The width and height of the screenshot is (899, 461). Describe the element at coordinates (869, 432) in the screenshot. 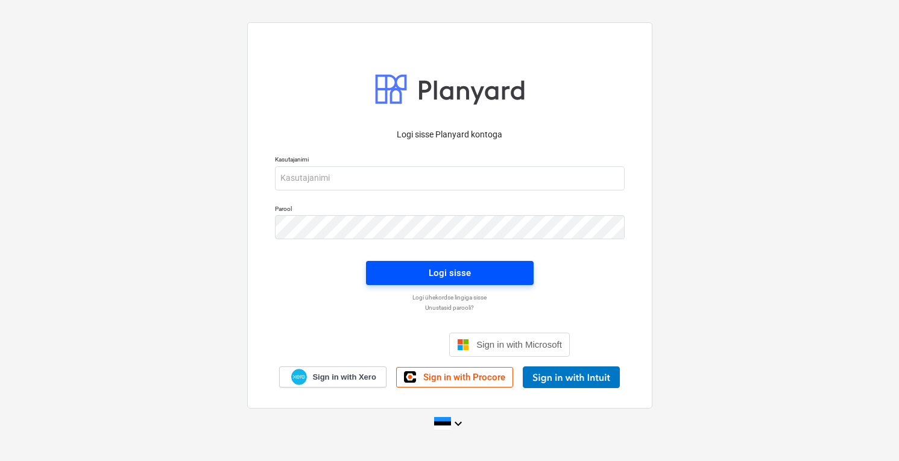

I see `div: Chat Widget` at that location.